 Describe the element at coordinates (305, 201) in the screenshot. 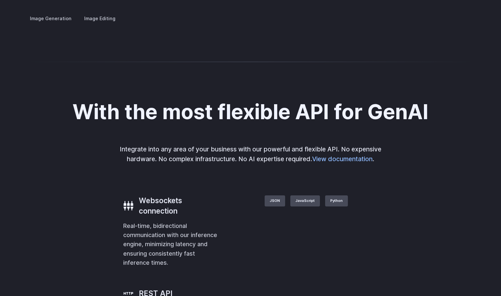

I see `label: JavaScript` at that location.